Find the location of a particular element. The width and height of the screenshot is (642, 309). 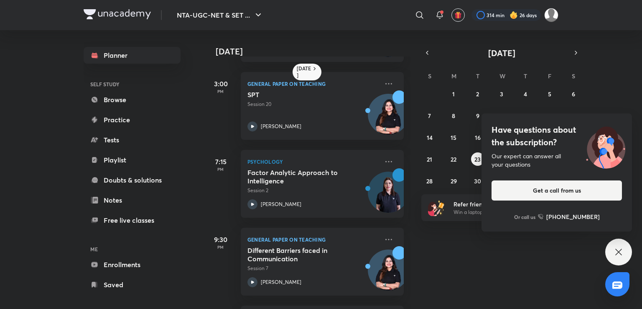

abbr: September 13, 2025 is located at coordinates (574, 115).